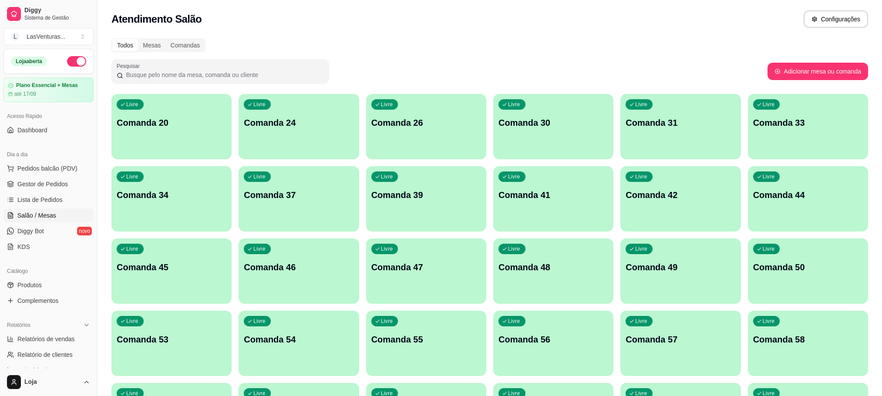 Image resolution: width=882 pixels, height=396 pixels. I want to click on span: Gestor de Pedidos, so click(43, 184).